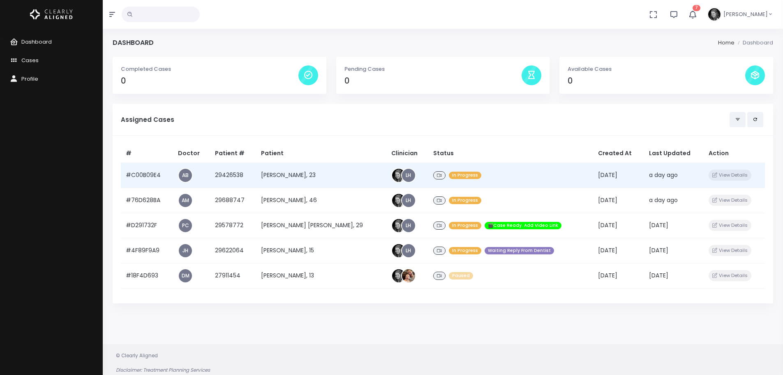 This screenshot has width=783, height=375. I want to click on span: AB, so click(185, 175).